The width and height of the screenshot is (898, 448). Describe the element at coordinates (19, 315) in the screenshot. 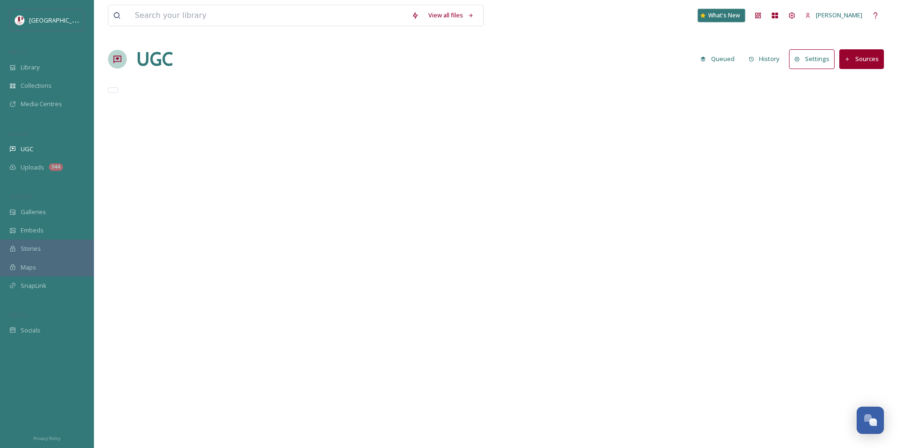

I see `span: SOCIALS` at that location.